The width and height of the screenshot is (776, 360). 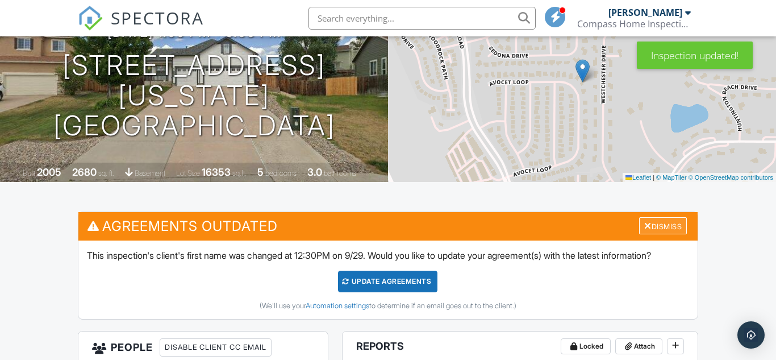 I want to click on div: 5, so click(x=260, y=172).